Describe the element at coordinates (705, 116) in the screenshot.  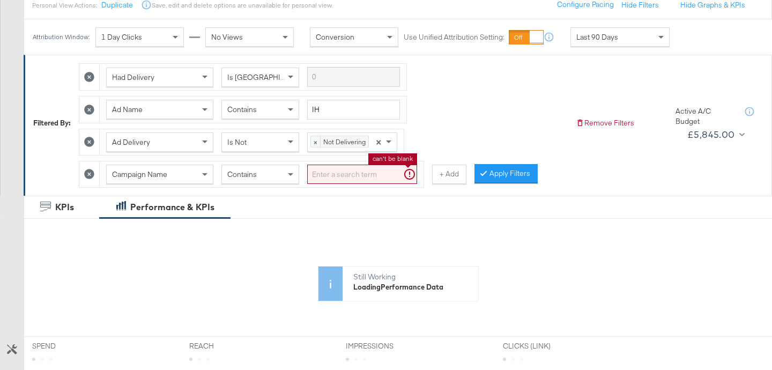
I see `div: Active A/C Budget` at that location.